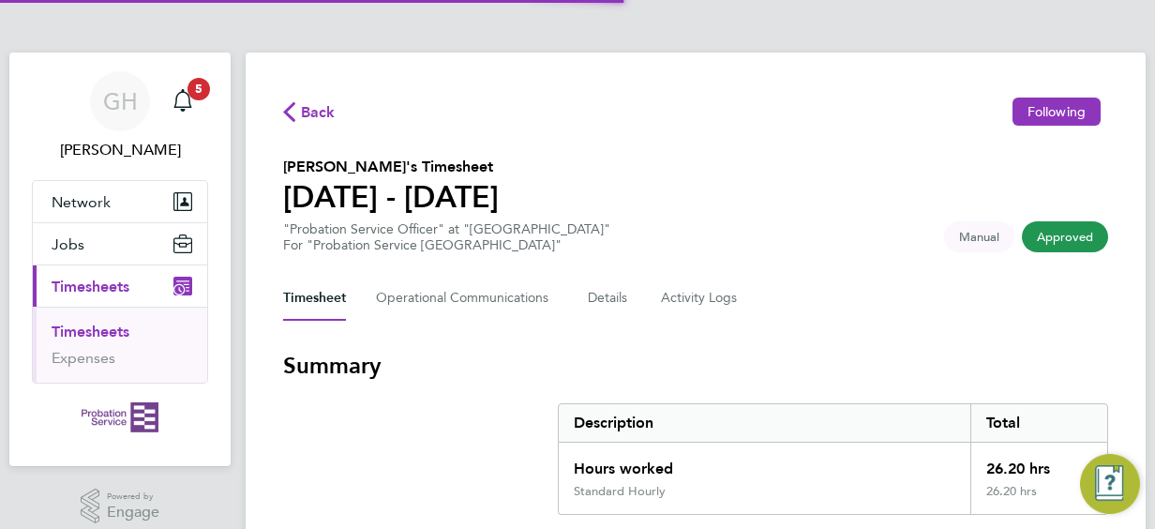  Describe the element at coordinates (1039, 423) in the screenshot. I see `div: Total` at that location.